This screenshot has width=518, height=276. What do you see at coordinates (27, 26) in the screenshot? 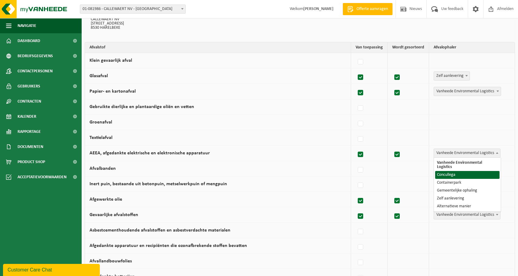
I see `span: Navigatie` at bounding box center [27, 26].